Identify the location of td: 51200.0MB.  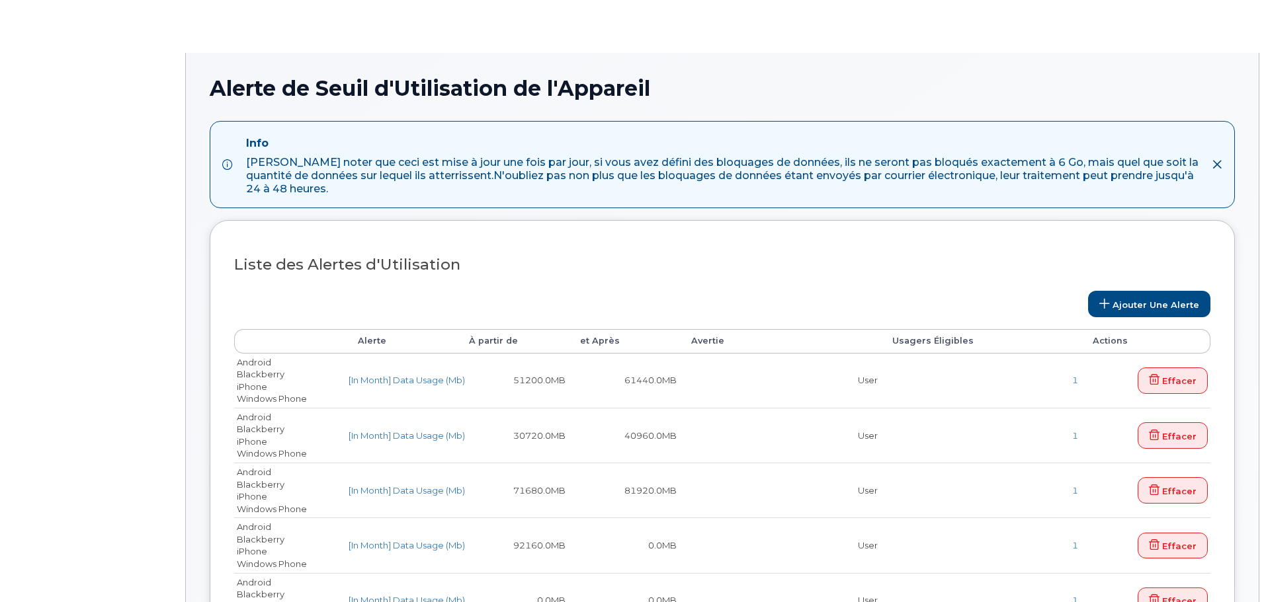
(512, 381).